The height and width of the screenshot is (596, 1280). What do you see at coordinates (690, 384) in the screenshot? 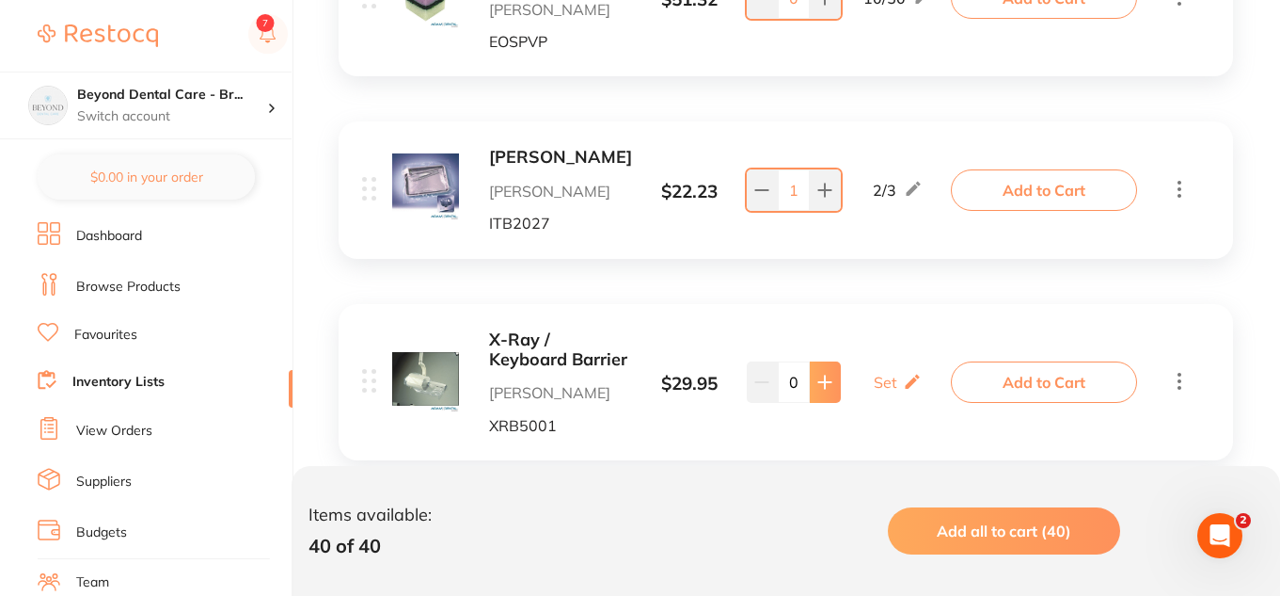
I see `div: $ 29.95` at bounding box center [690, 384].